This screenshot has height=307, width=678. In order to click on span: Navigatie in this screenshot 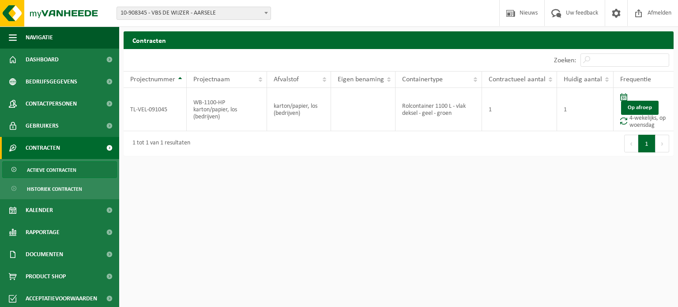, I will do `click(39, 37)`.